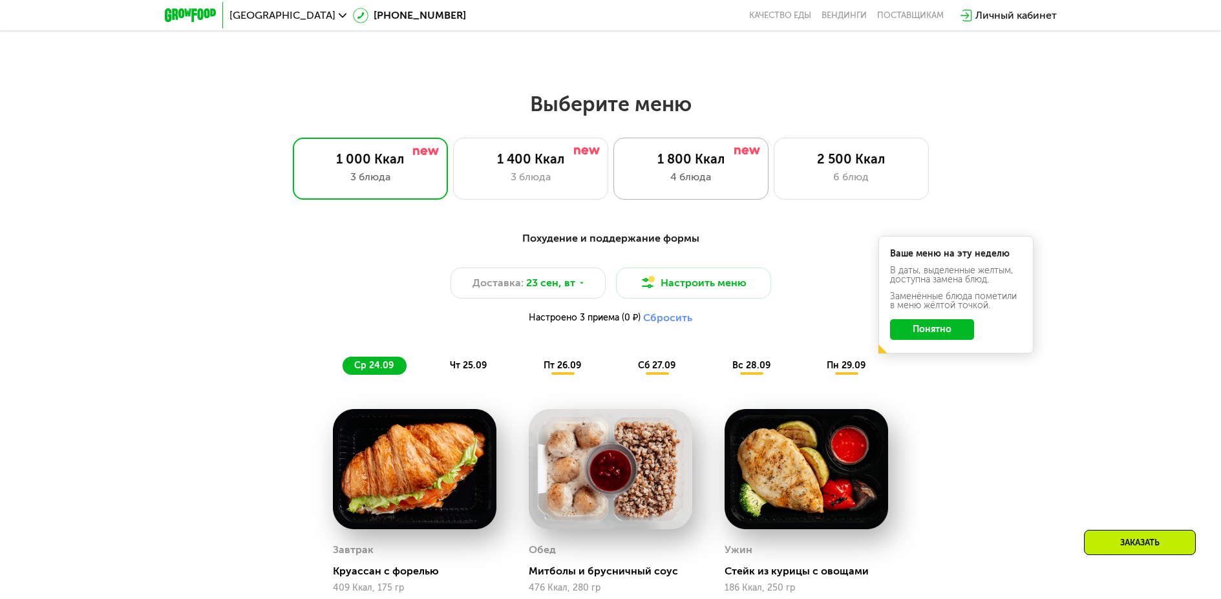 This screenshot has height=599, width=1221. What do you see at coordinates (668, 318) in the screenshot?
I see `button: Сбросить` at bounding box center [668, 318].